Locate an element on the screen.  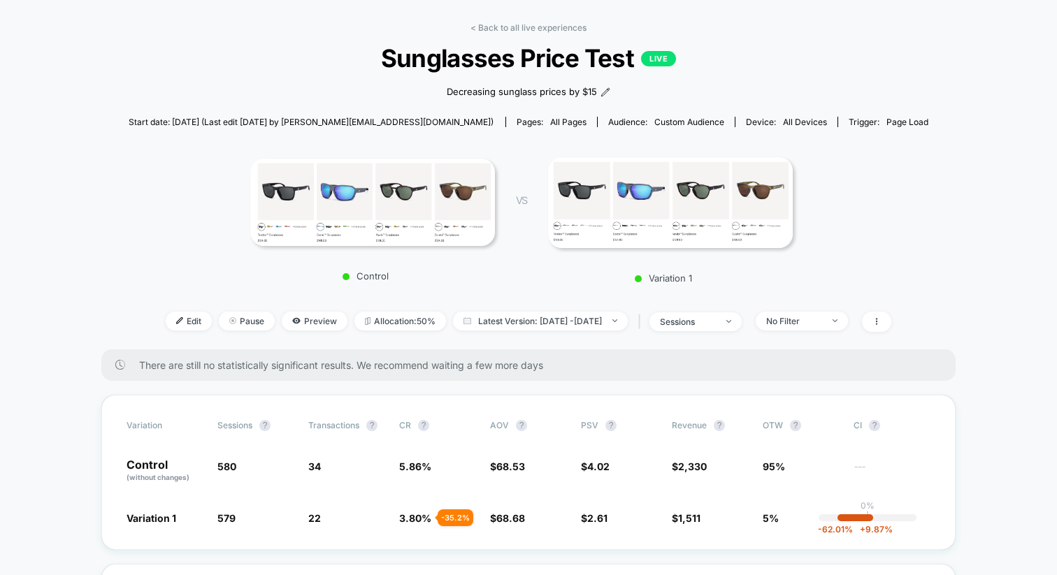
div: - 35.2 % is located at coordinates (455, 518).